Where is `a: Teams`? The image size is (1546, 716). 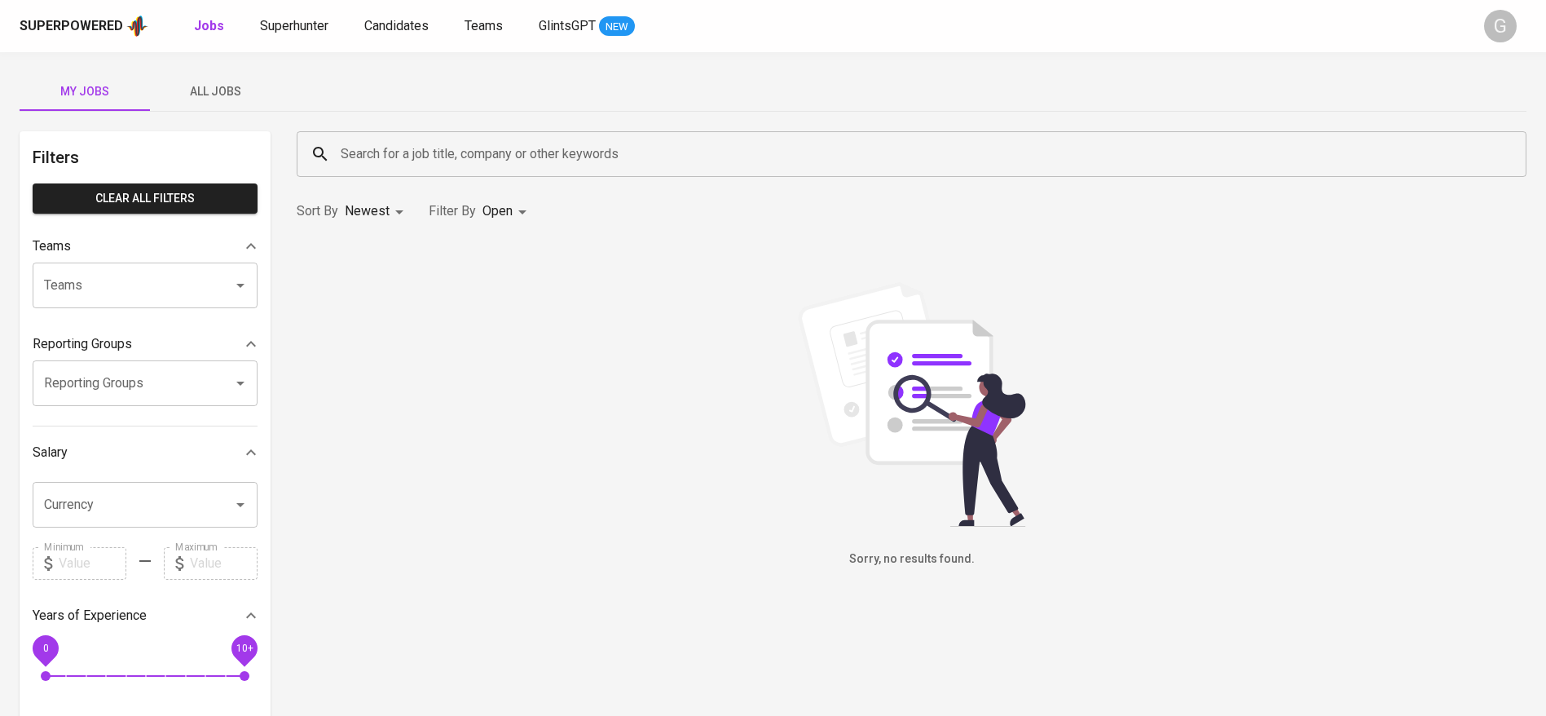
a: Teams is located at coordinates (485, 26).